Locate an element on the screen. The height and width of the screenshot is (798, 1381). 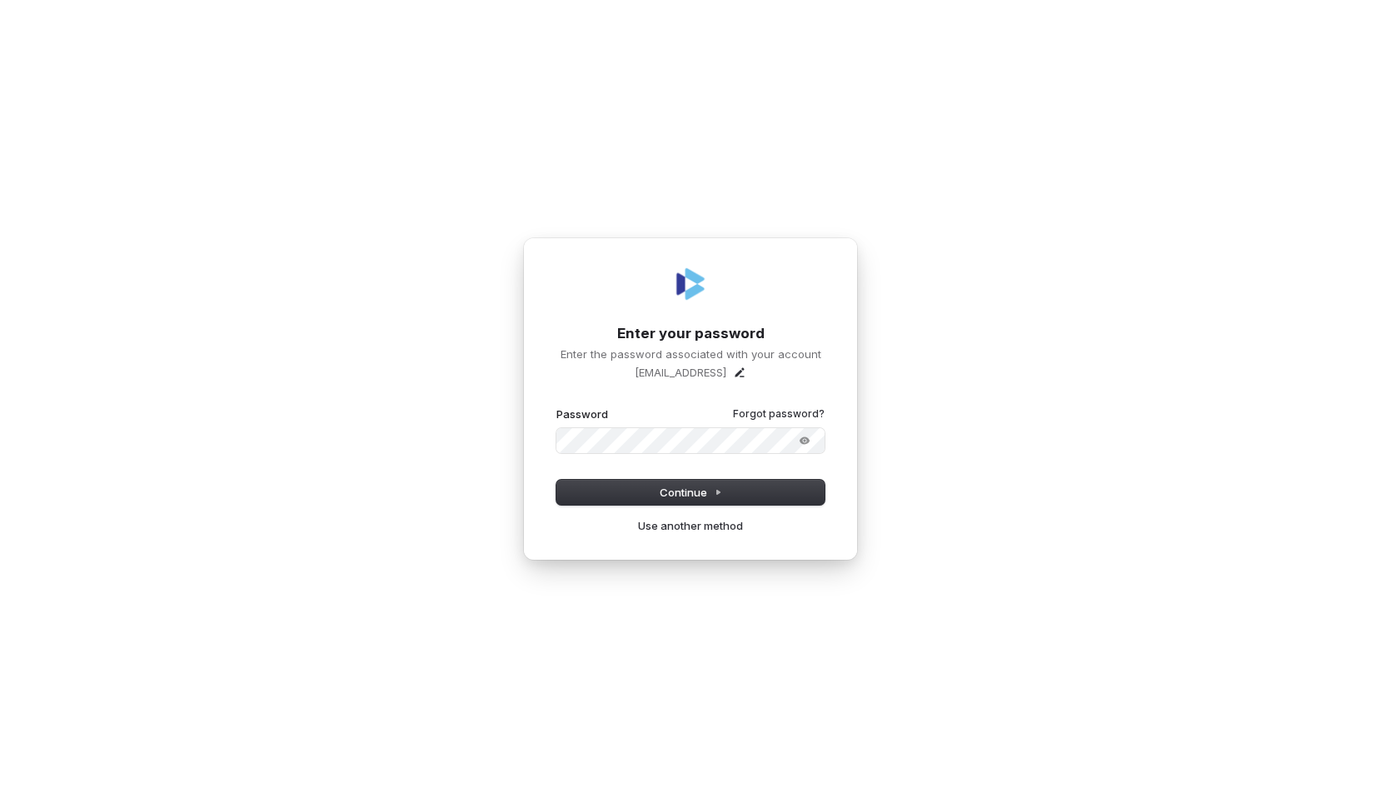
img: Coverbase is located at coordinates (691, 284).